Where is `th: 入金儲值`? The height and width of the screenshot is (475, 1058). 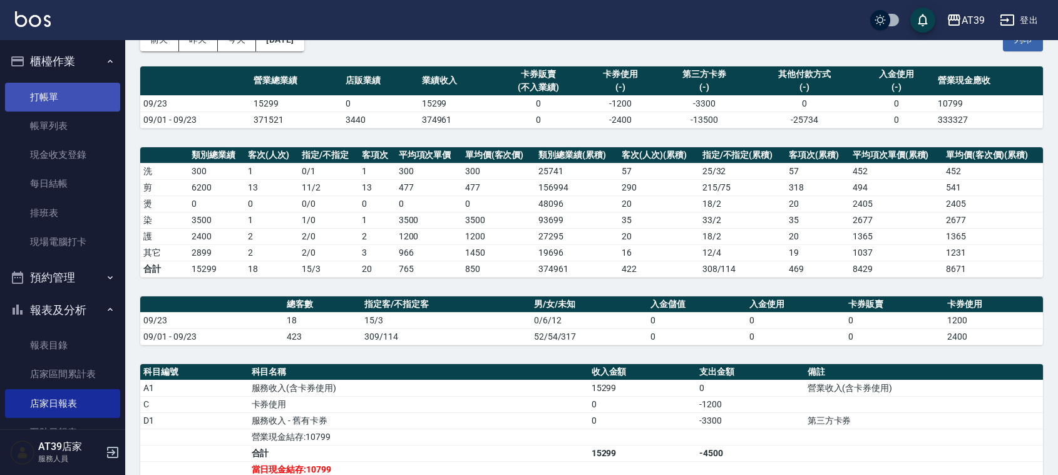
th: 入金儲值 is located at coordinates (697, 304).